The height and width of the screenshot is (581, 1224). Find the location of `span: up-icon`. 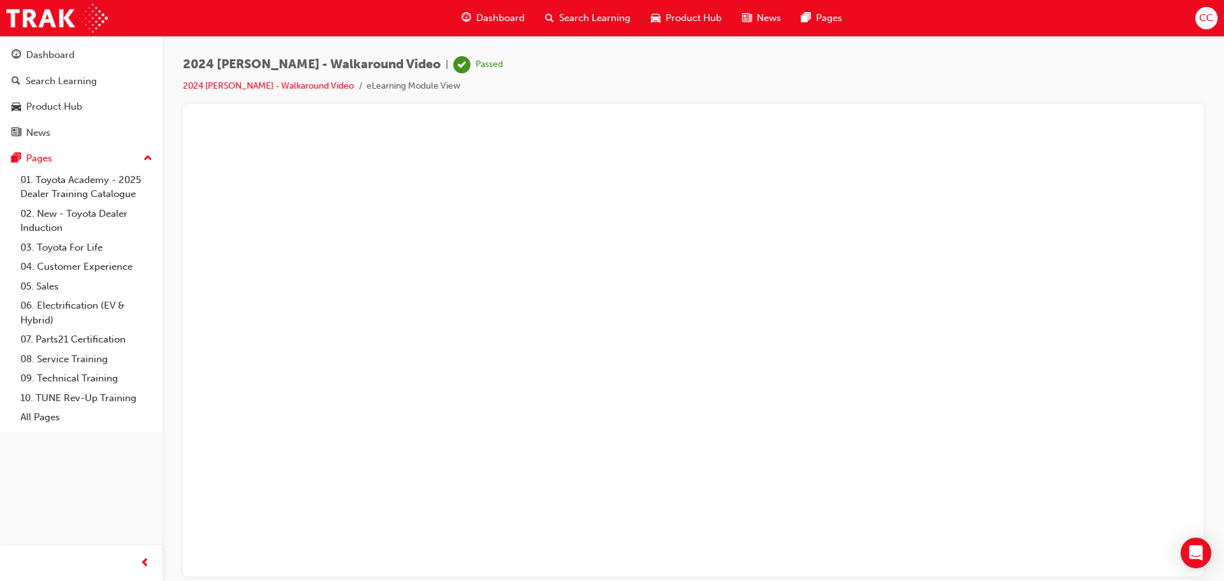

span: up-icon is located at coordinates (148, 159).